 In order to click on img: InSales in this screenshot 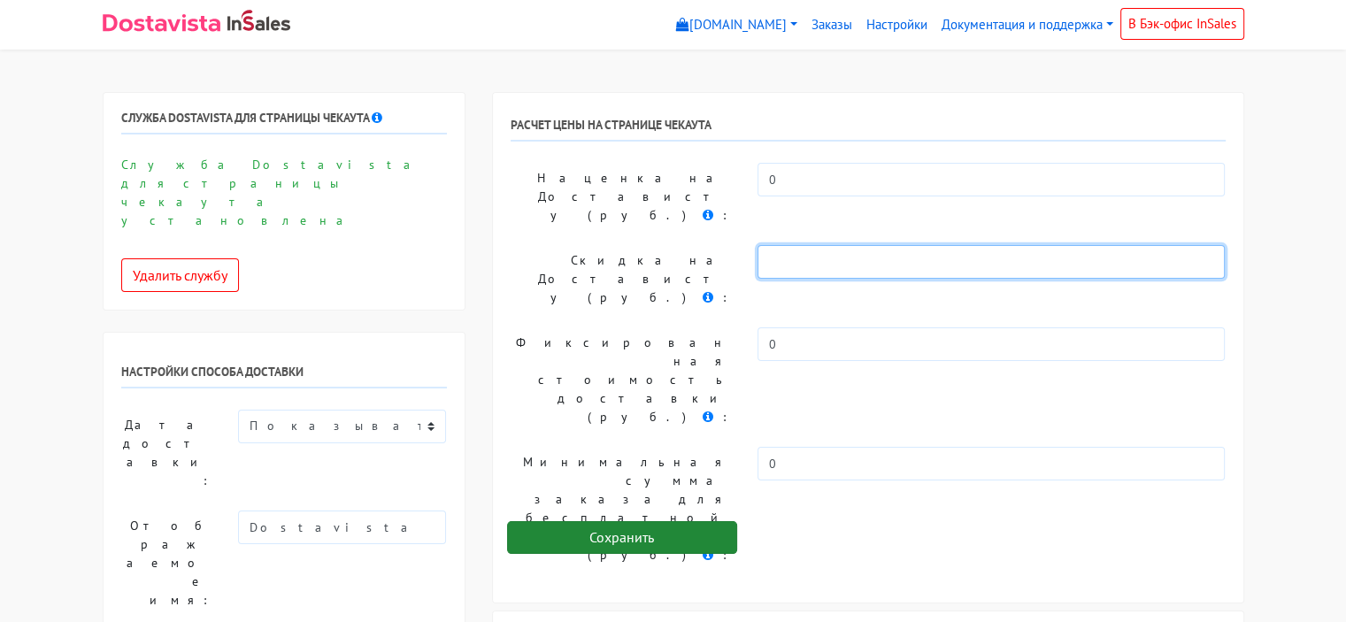, I will do `click(259, 20)`.